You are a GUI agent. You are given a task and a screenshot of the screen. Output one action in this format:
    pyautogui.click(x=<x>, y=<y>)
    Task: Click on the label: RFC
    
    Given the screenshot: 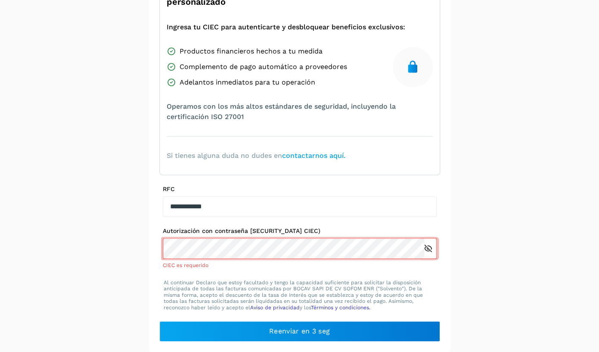 What is the action you would take?
    pyautogui.click(x=300, y=189)
    